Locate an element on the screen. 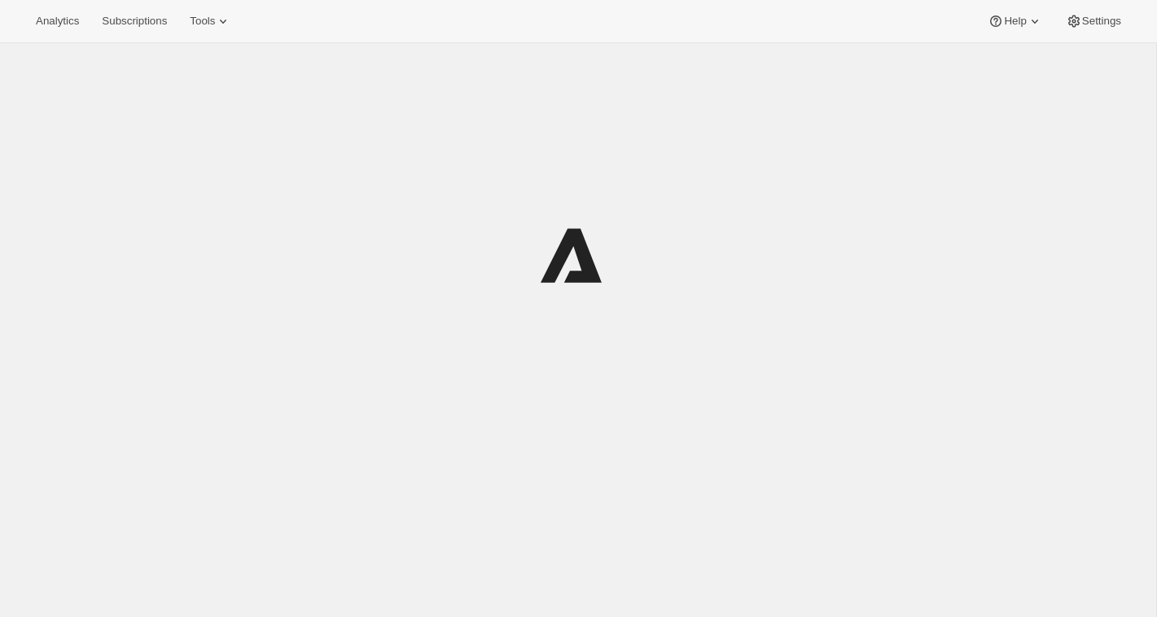 This screenshot has width=1157, height=617. span: Settings is located at coordinates (1102, 21).